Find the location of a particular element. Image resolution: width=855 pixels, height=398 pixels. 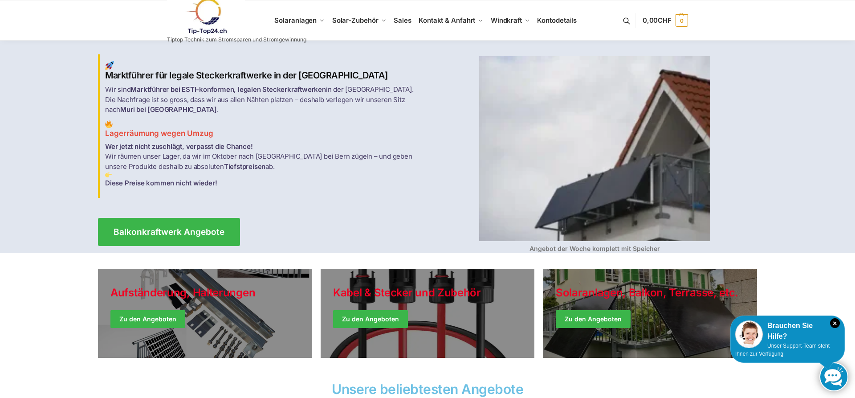

span: Kontodetails is located at coordinates (557, 20).